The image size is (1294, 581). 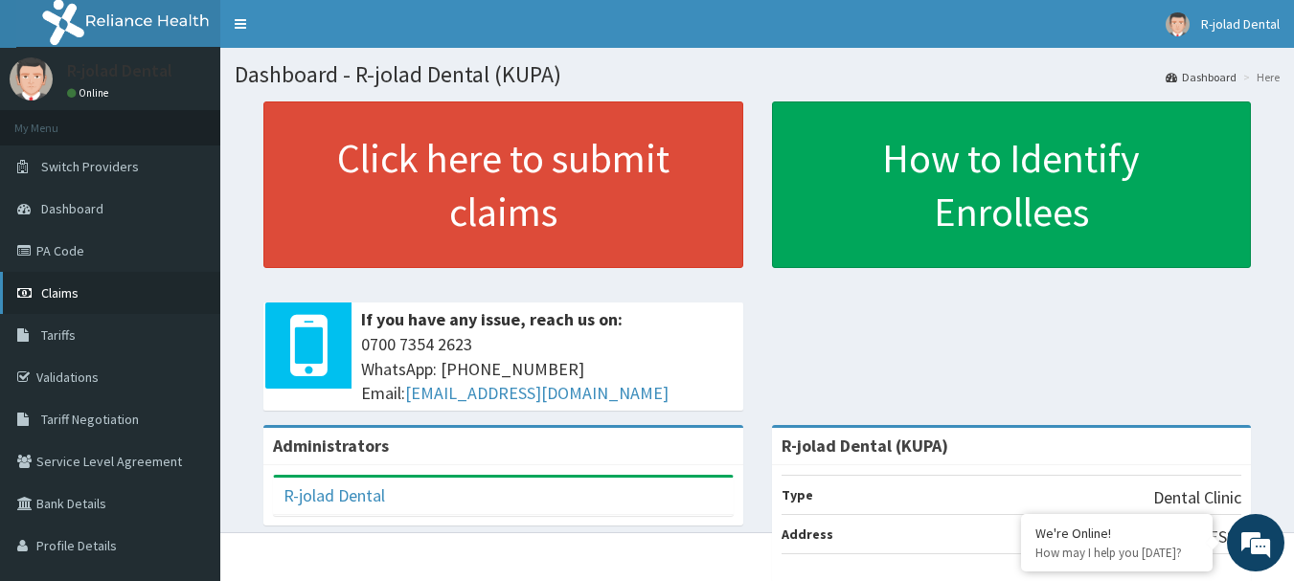 I want to click on b: If you have any issue, reach us on:, so click(x=491, y=319).